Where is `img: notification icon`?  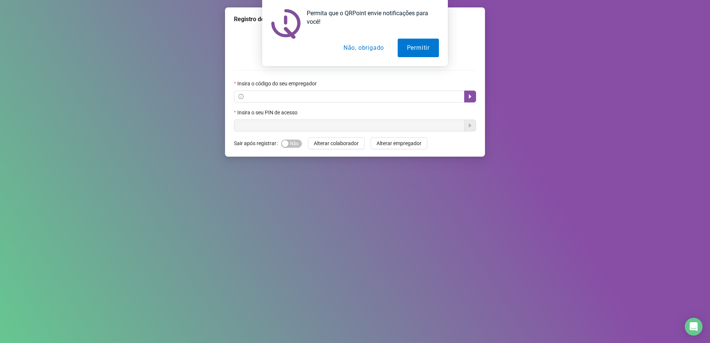 img: notification icon is located at coordinates (286, 24).